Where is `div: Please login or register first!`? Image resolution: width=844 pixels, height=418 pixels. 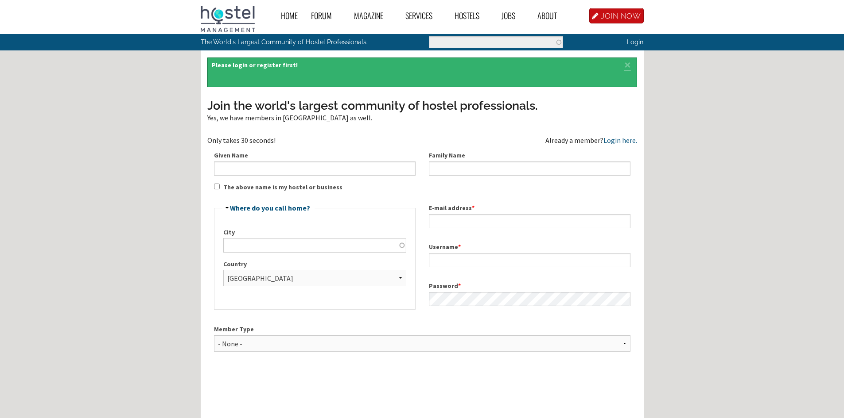
div: Please login or register first! is located at coordinates (422, 73).